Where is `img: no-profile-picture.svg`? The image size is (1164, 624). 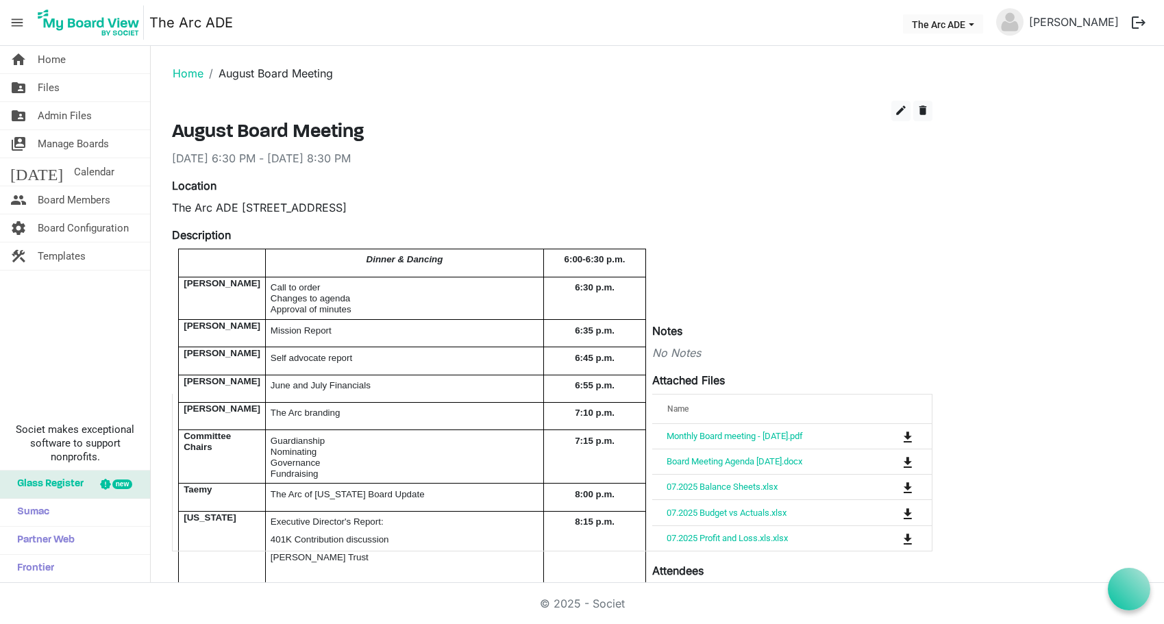 img: no-profile-picture.svg is located at coordinates (1010, 22).